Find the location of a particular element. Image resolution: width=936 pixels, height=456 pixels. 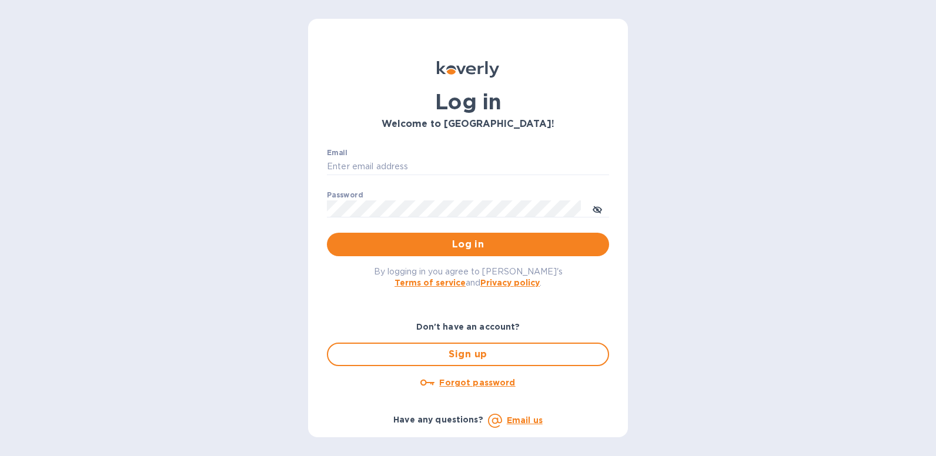

label: Email is located at coordinates (337, 153).